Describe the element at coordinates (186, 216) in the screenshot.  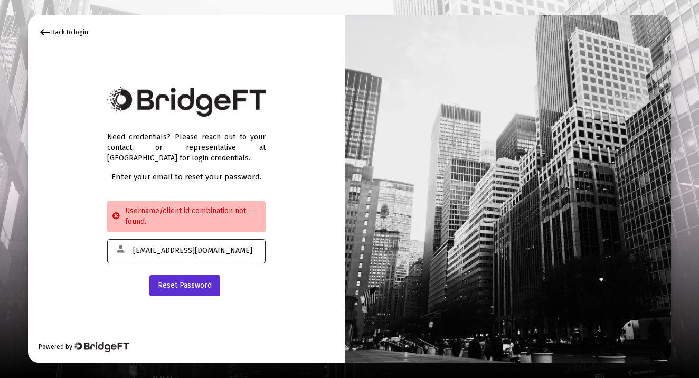
I see `div: Username/client id combination not found.` at that location.